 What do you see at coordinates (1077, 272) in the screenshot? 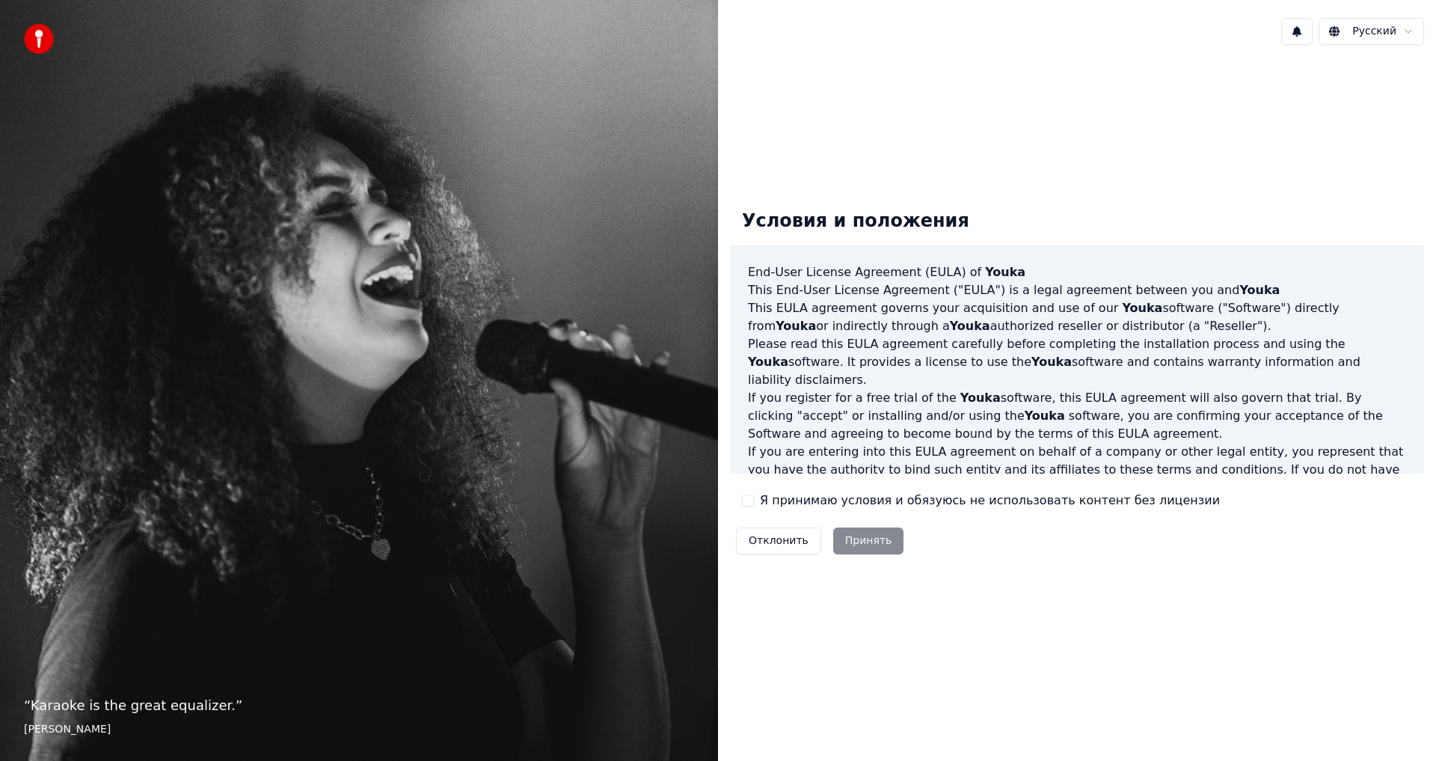
I see `h3: End-User License Agreement (EULA) of` at bounding box center [1077, 272].